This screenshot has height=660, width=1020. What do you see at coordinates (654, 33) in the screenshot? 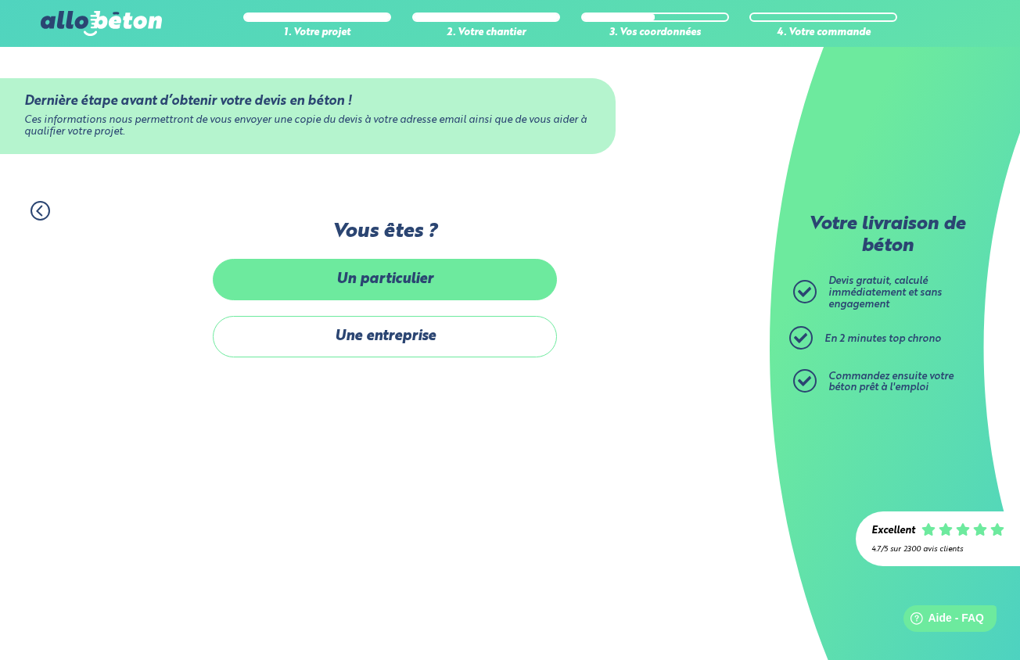
I see `div: 3. Vos coordonnées` at bounding box center [654, 33].